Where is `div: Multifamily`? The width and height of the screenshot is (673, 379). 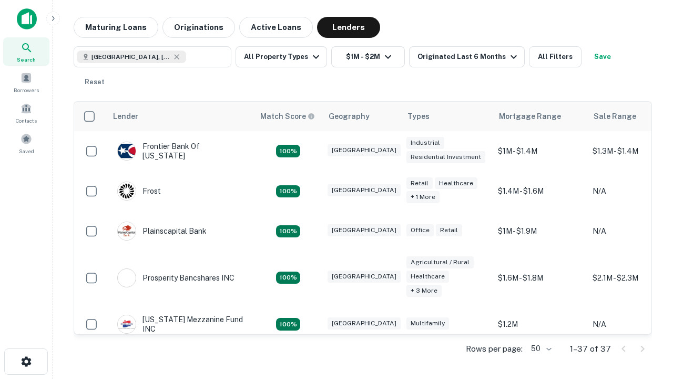 div: Multifamily is located at coordinates (428, 323).